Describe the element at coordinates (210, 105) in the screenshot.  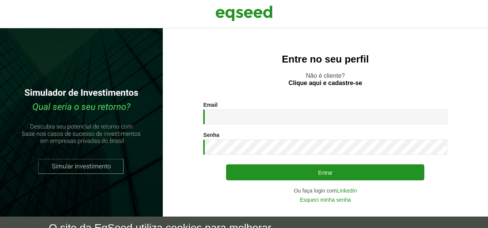
I see `label: Email` at that location.